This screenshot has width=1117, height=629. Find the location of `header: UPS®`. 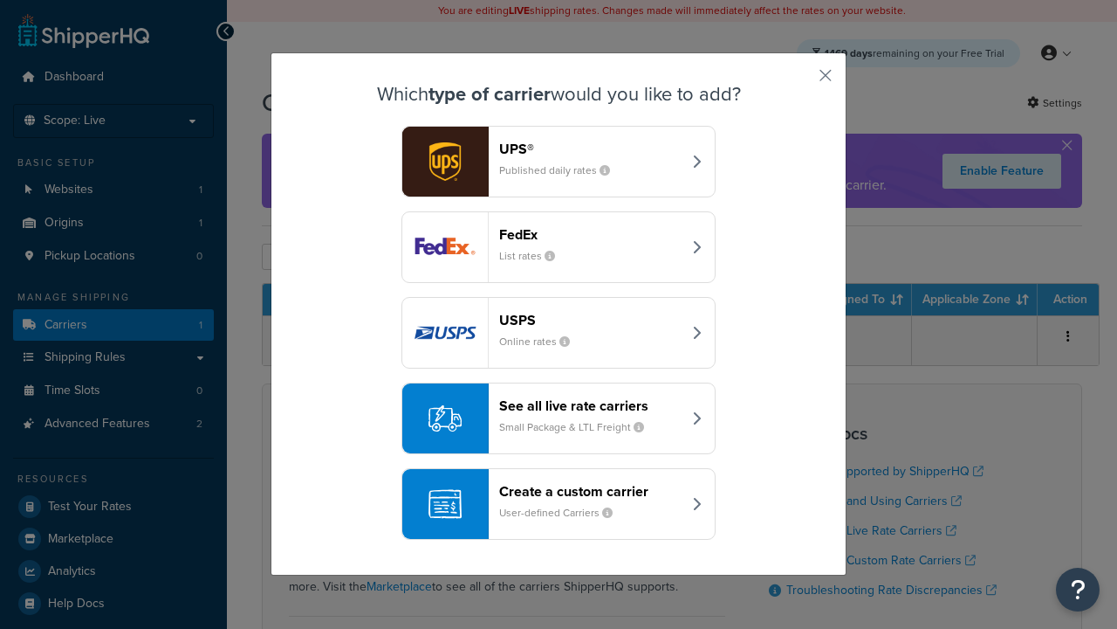

header: UPS® is located at coordinates (590, 148).